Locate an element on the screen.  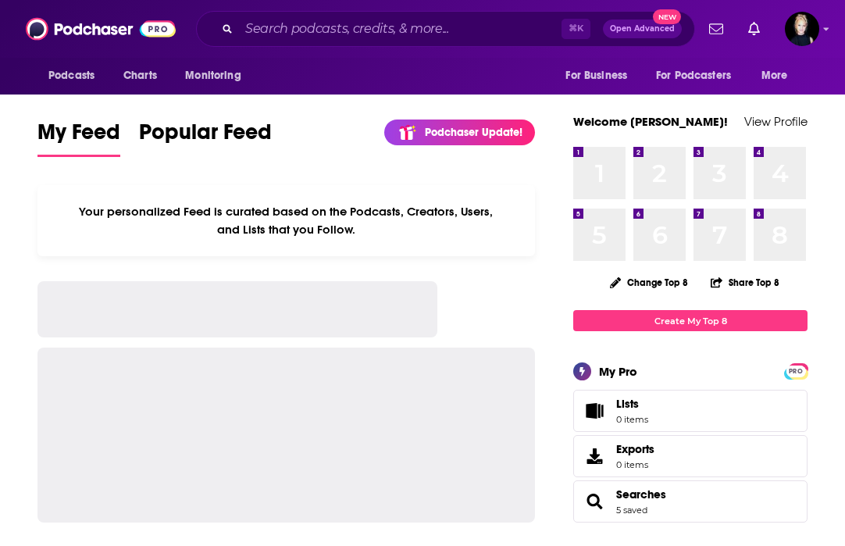
span: ⌘ K is located at coordinates (576, 29).